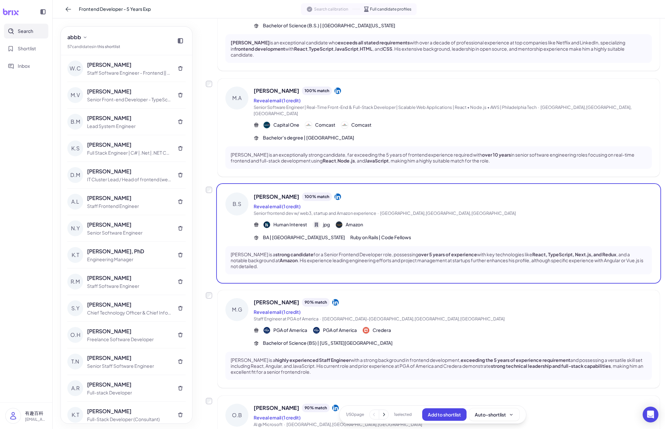 Image resolution: width=665 pixels, height=429 pixels. What do you see at coordinates (289, 260) in the screenshot?
I see `strong: Amazon` at bounding box center [289, 260].